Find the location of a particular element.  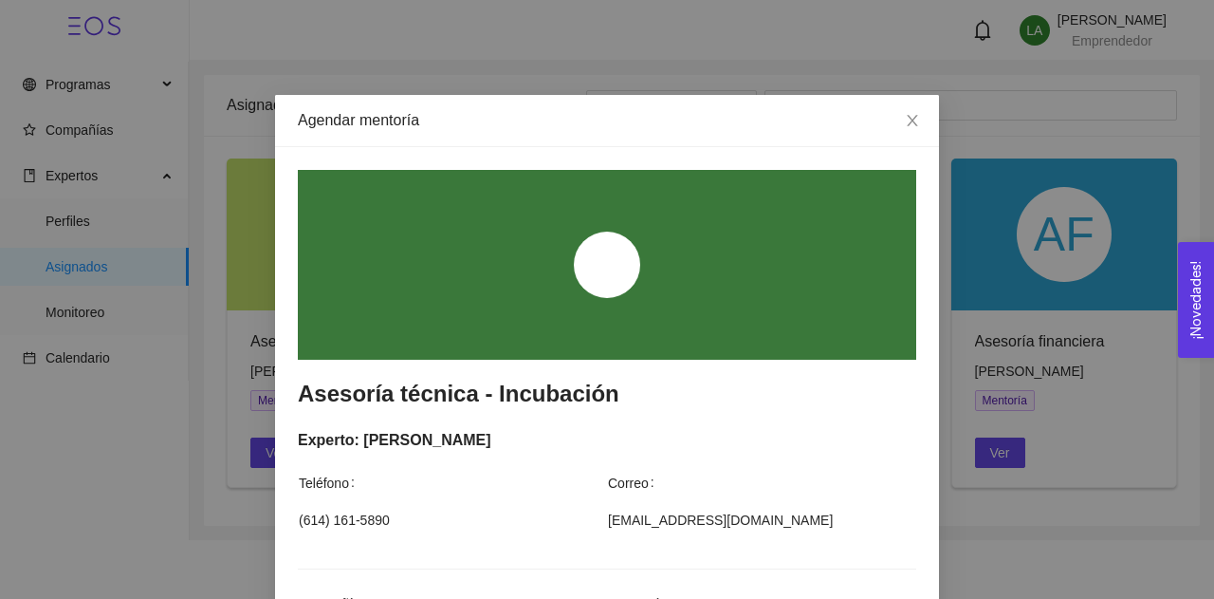

div: Agendar mentoría is located at coordinates (607, 120).